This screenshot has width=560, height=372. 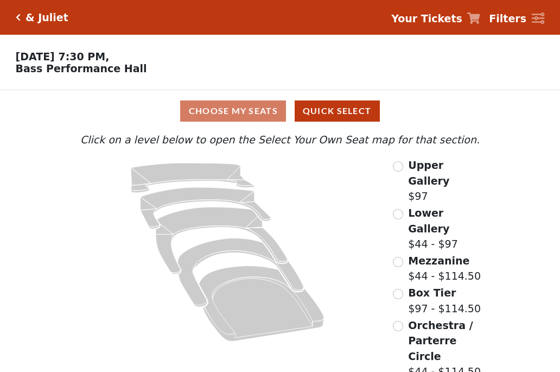 I want to click on label: $97 - $114.50, so click(x=445, y=300).